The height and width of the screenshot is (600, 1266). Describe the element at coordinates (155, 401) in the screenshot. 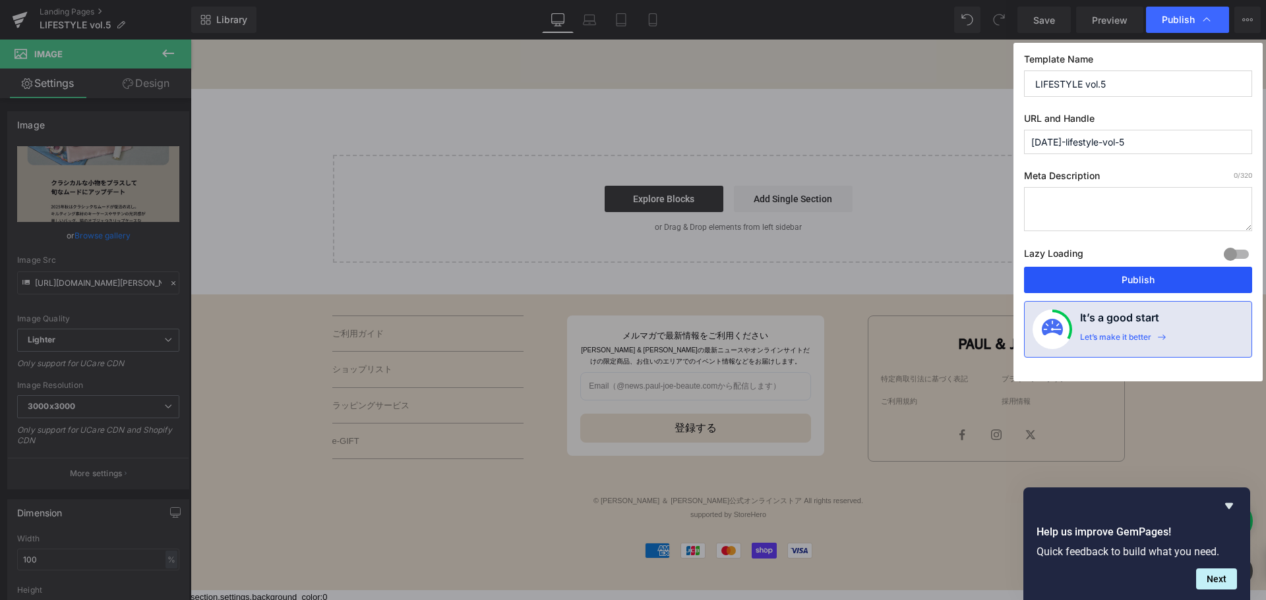

I see `a: e-GIFT` at that location.